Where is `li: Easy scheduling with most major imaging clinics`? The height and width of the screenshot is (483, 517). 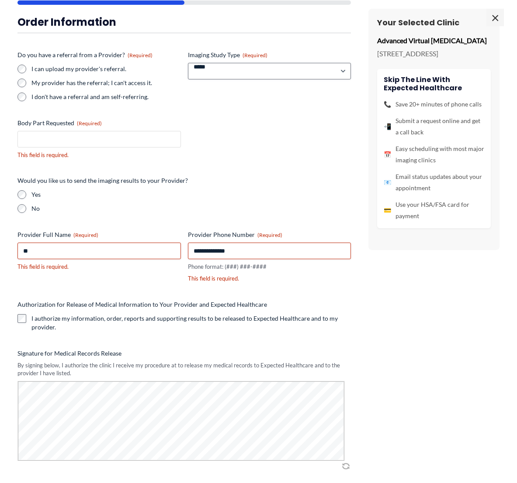 li: Easy scheduling with most major imaging clinics is located at coordinates (434, 155).